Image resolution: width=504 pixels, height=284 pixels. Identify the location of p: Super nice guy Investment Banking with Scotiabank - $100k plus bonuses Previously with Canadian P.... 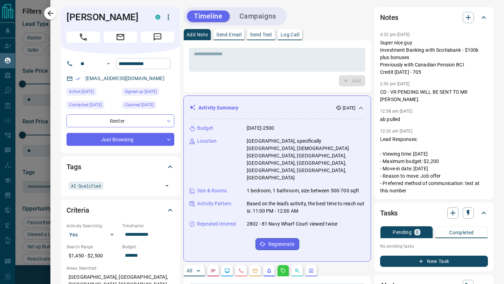
(434, 57).